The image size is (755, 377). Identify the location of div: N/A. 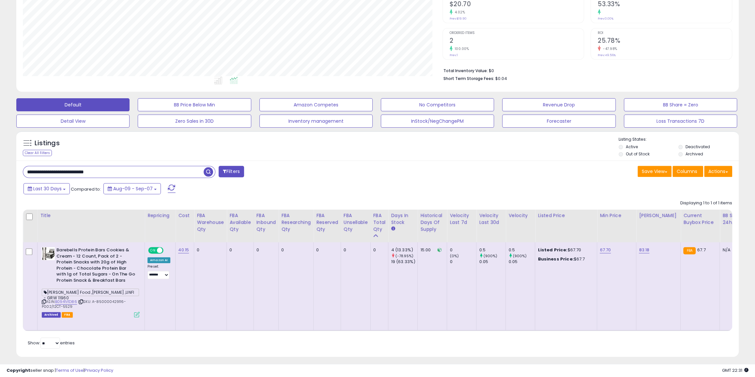
(733, 250).